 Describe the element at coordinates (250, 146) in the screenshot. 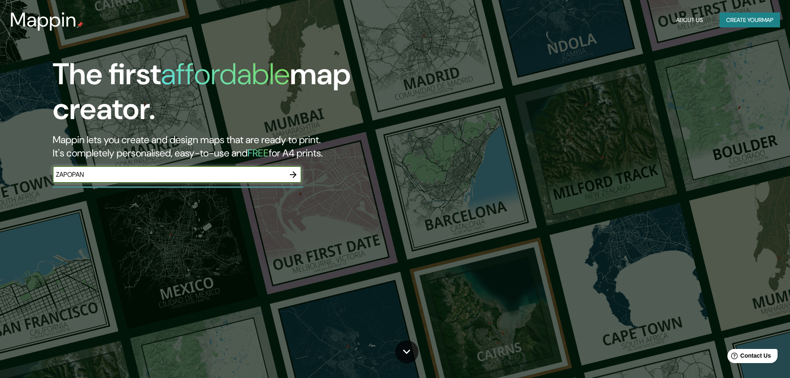

I see `h2: Mappin lets you create and design maps that are ready to print. It's completely personalised, eas...` at that location.